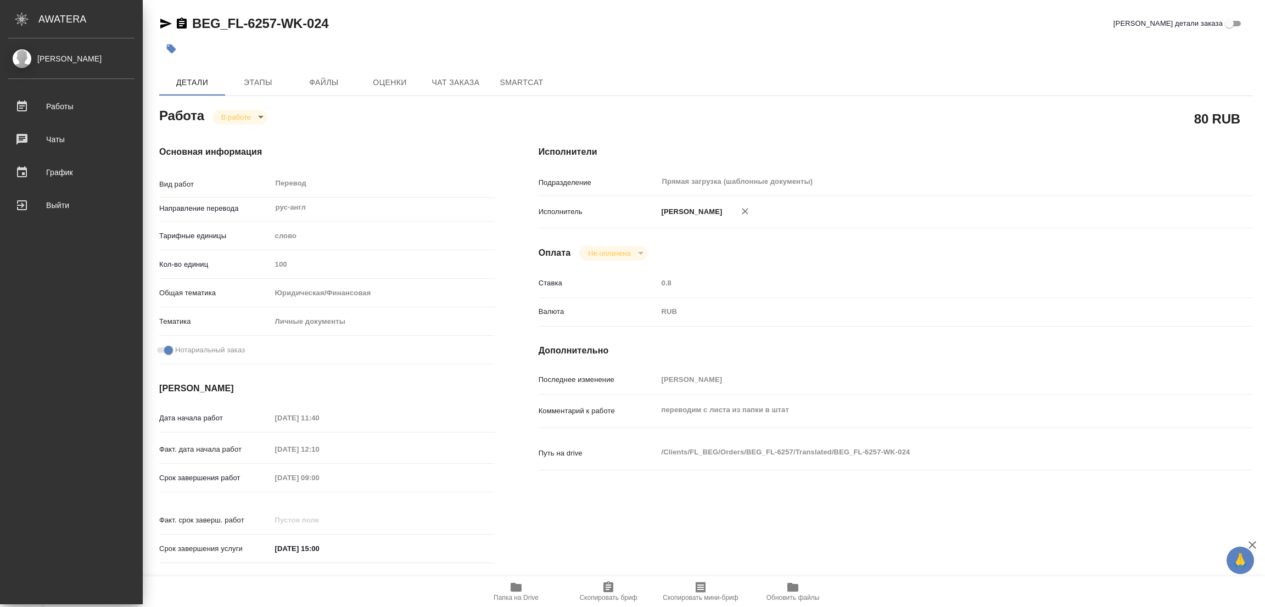 Image resolution: width=1265 pixels, height=607 pixels. Describe the element at coordinates (598, 312) in the screenshot. I see `p: Валюта` at that location.